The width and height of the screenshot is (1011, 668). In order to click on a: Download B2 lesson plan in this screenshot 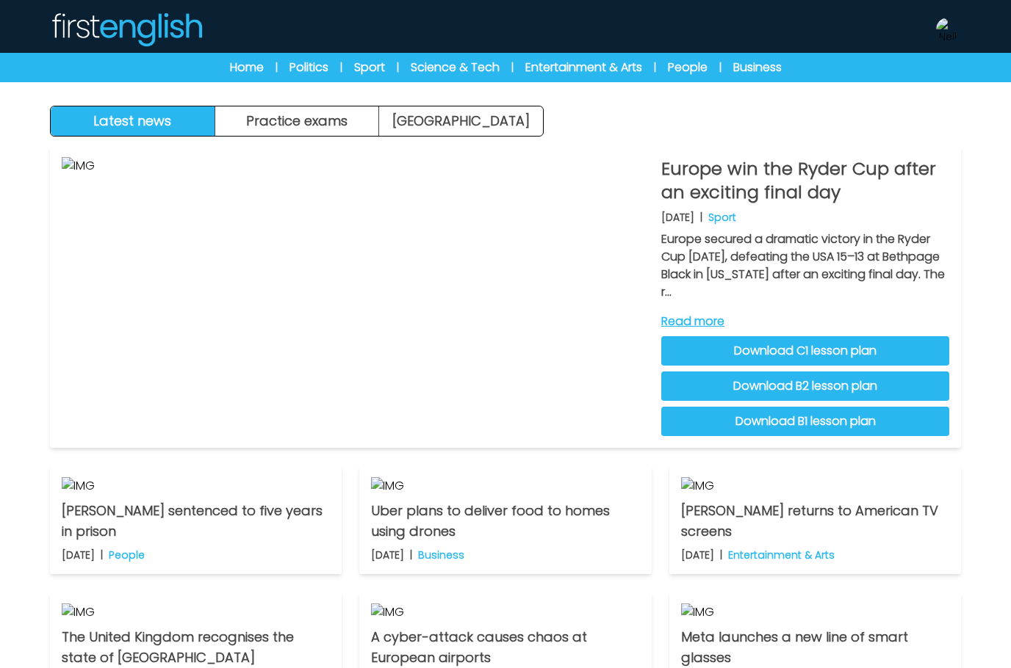, I will do `click(805, 386)`.